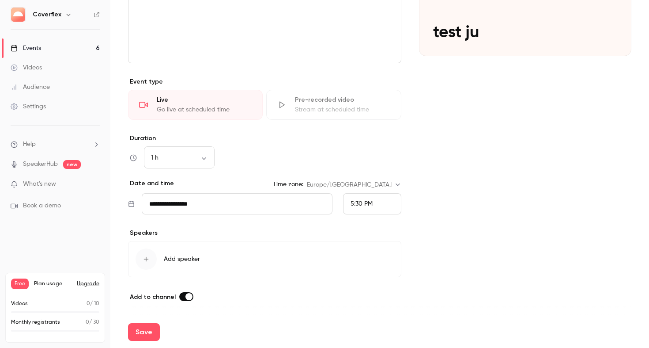 This screenshot has width=649, height=348. Describe the element at coordinates (47, 15) in the screenshot. I see `h6: Coverflex` at that location.